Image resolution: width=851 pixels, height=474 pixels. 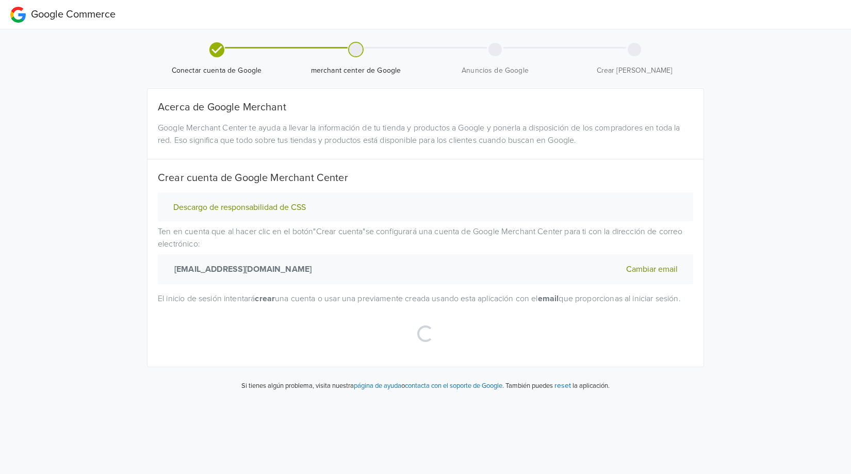 What do you see at coordinates (453, 386) in the screenshot?
I see `a: contacta con el soporte de Google` at bounding box center [453, 386].